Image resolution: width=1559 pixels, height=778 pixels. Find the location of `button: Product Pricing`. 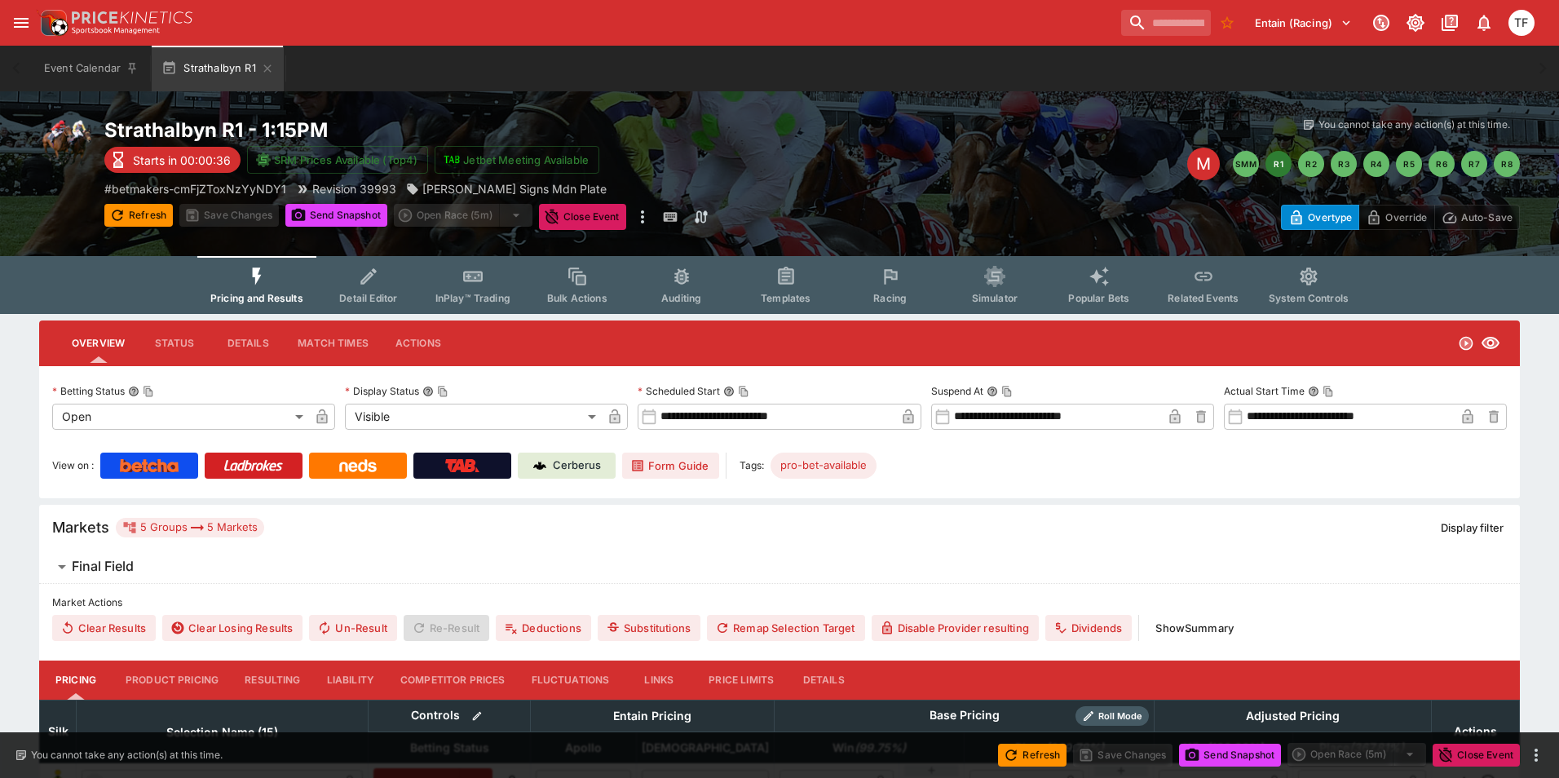

button: Product Pricing is located at coordinates (172, 680).